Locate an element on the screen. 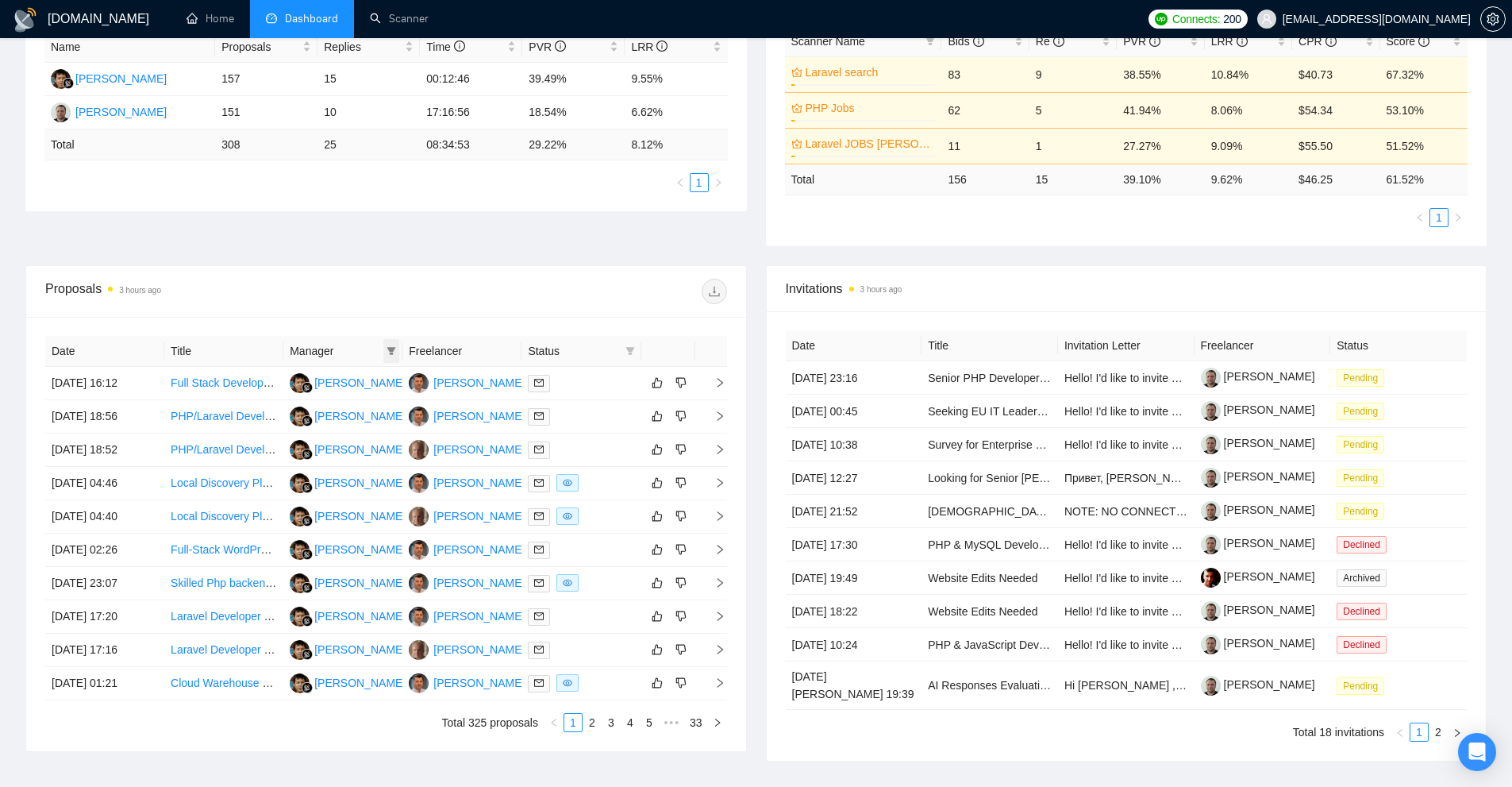 The height and width of the screenshot is (787, 1512). a: Pending is located at coordinates (1364, 410).